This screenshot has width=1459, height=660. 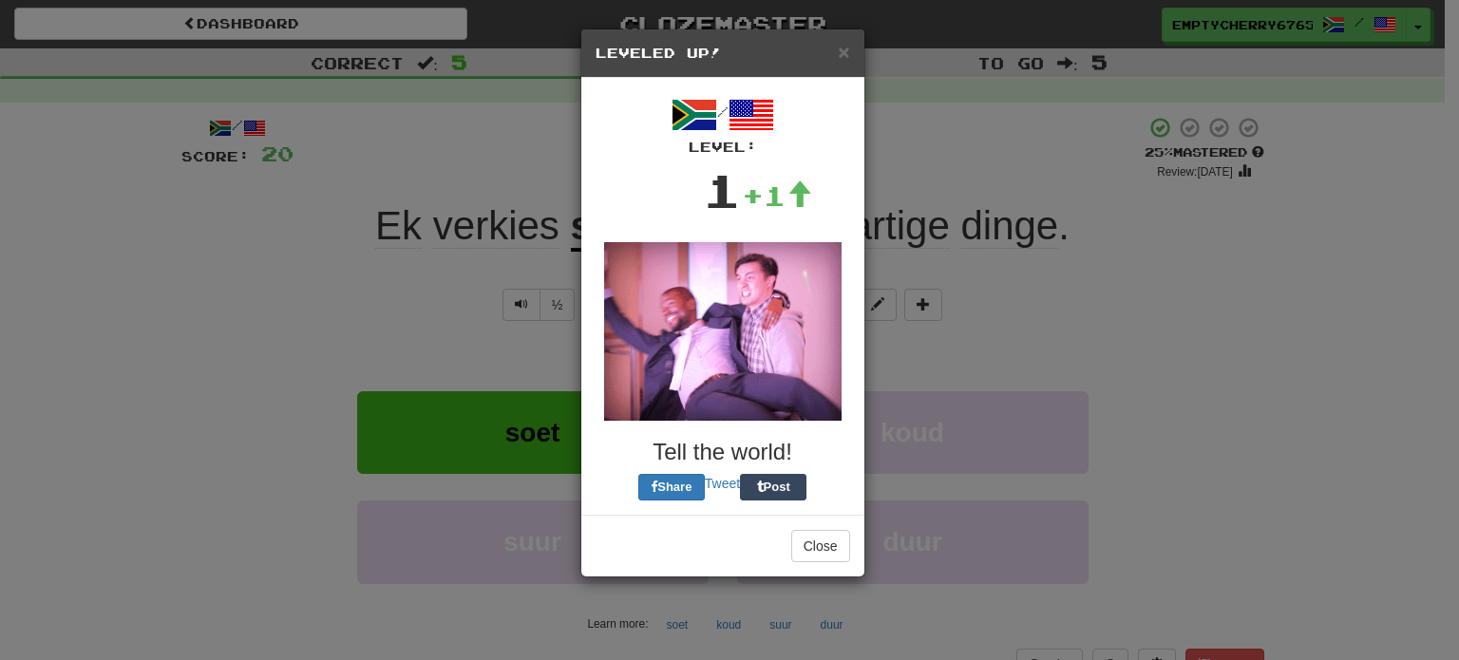 What do you see at coordinates (723, 452) in the screenshot?
I see `h3: Tell the world!` at bounding box center [723, 452].